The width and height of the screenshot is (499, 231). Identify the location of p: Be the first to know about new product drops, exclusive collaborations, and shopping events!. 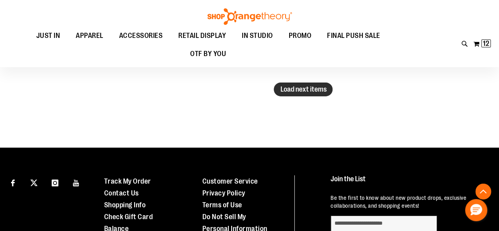
(408, 202).